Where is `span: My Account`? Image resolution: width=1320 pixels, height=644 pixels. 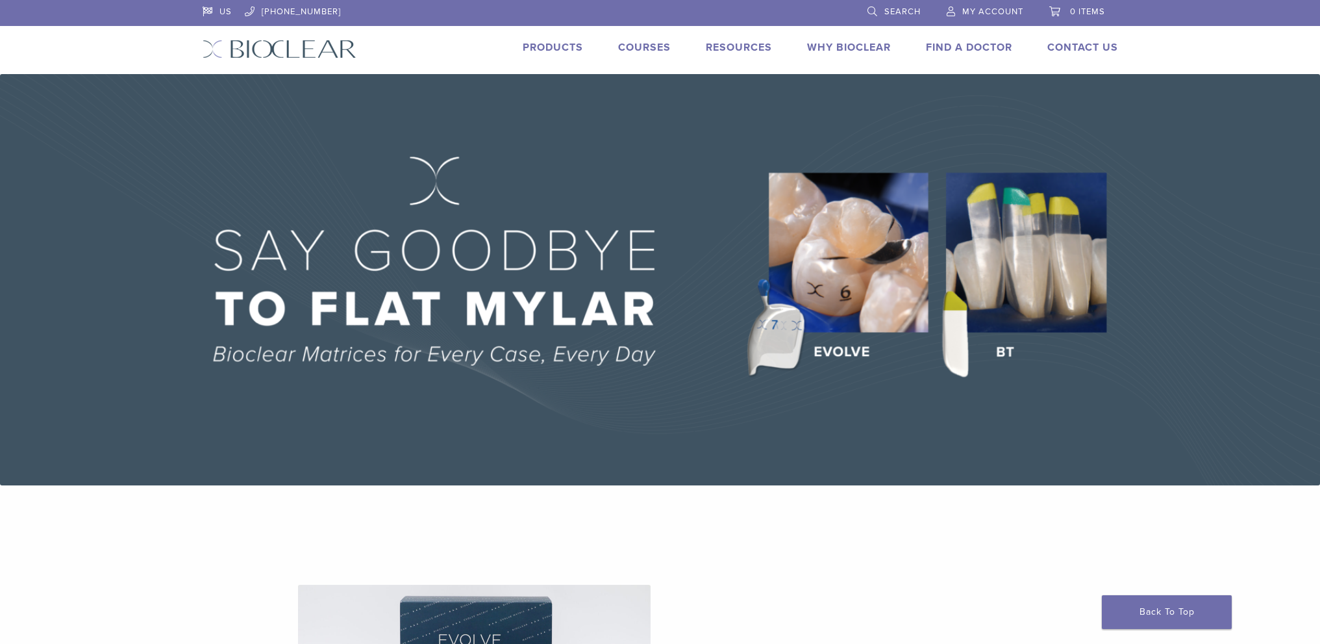
span: My Account is located at coordinates (993, 12).